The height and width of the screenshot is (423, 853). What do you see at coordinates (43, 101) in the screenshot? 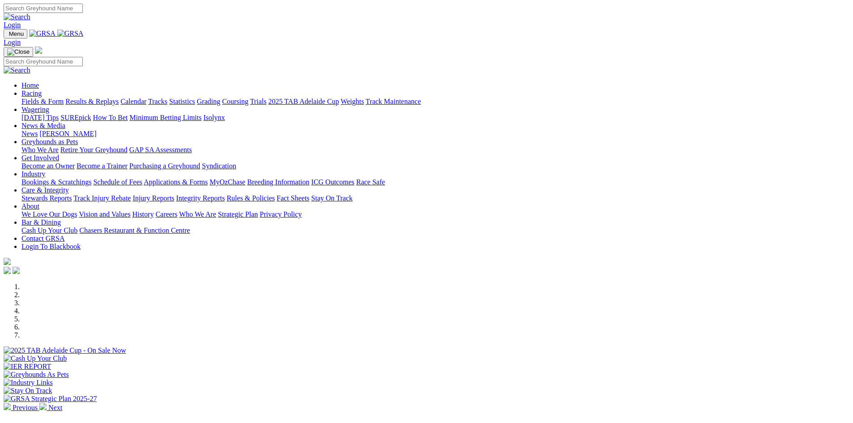
I see `a: Fields & Form` at bounding box center [43, 101].